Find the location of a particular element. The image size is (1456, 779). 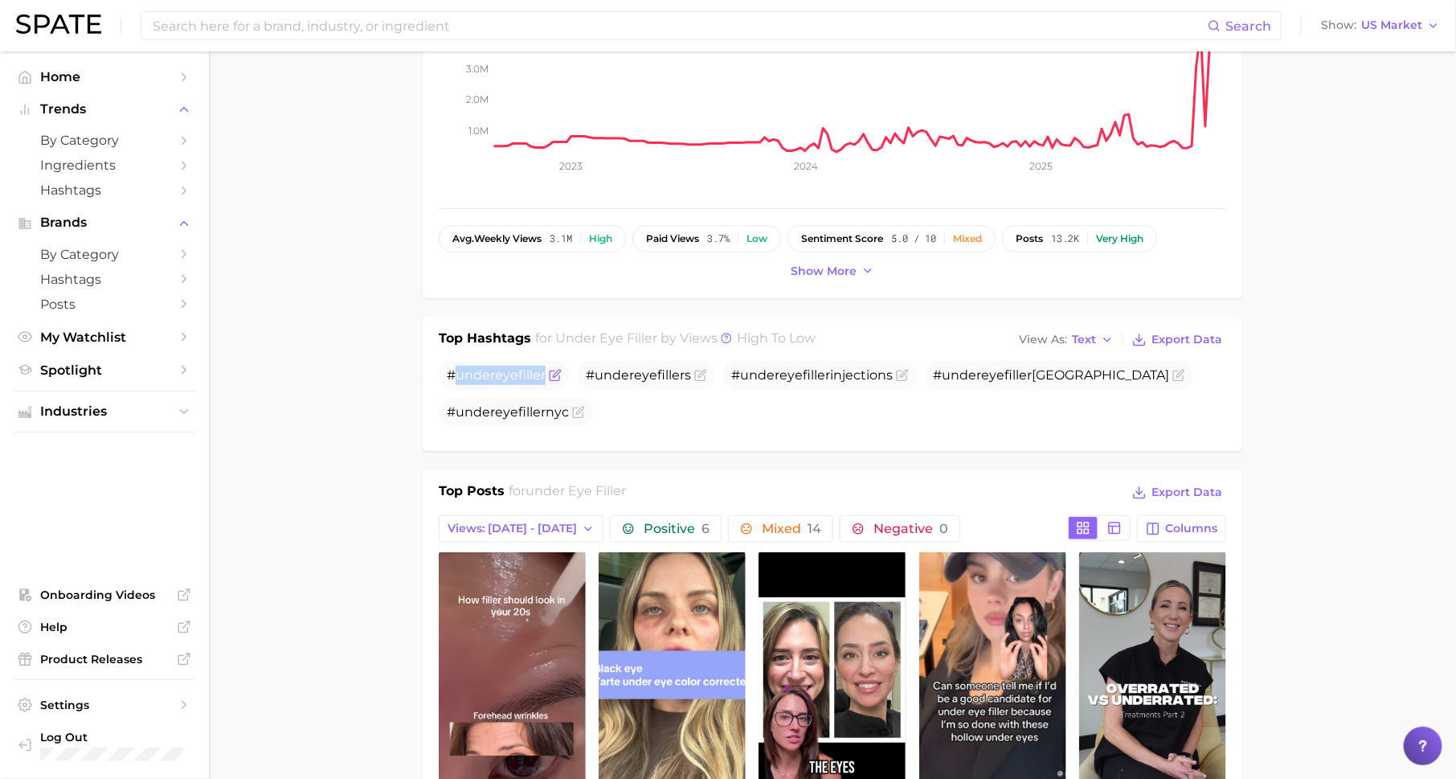

div: High is located at coordinates (600, 239).